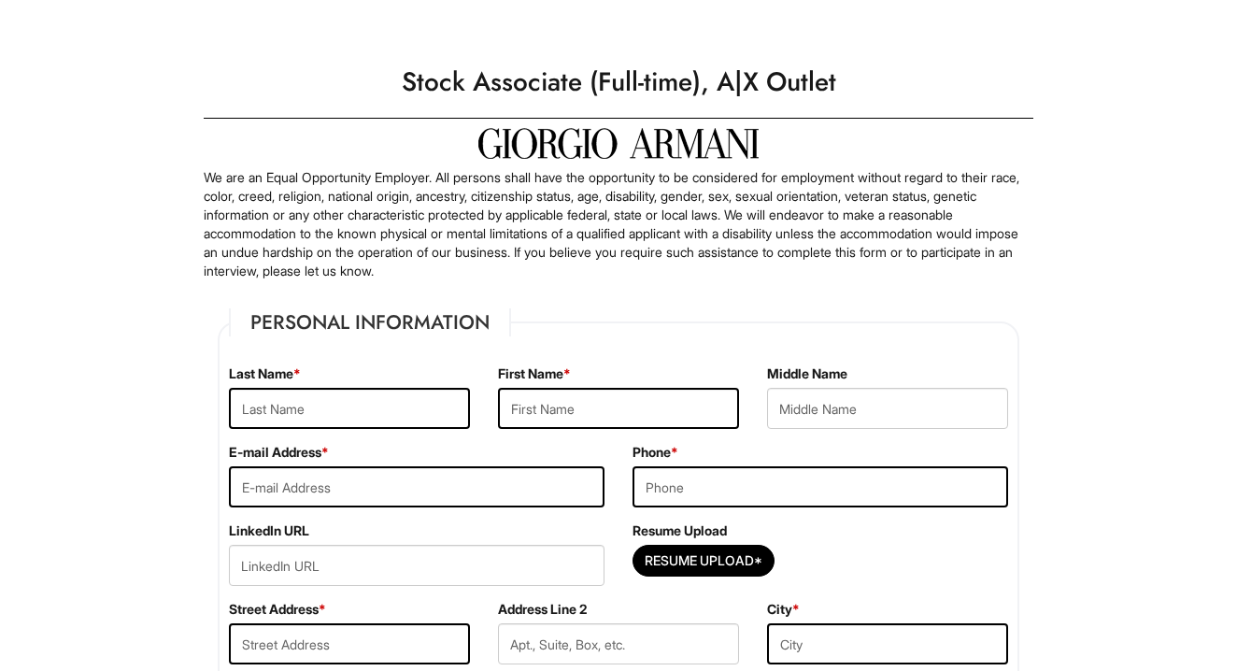 This screenshot has width=1237, height=671. I want to click on input: First Name, so click(618, 408).